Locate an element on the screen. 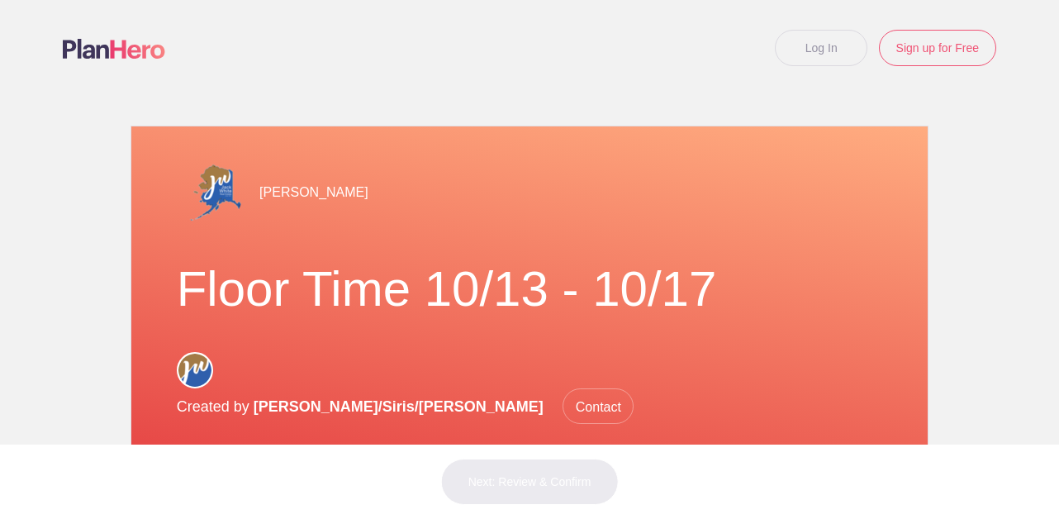 Image resolution: width=1059 pixels, height=519 pixels. a: Sign up for Free is located at coordinates (938, 48).